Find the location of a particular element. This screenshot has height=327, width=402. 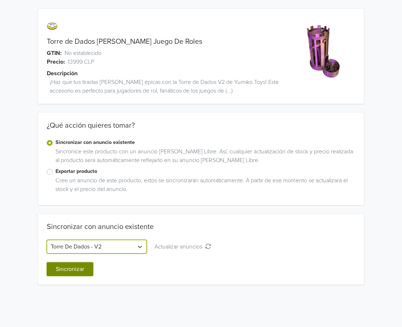

button: Actualizar anuncios is located at coordinates (183, 247).